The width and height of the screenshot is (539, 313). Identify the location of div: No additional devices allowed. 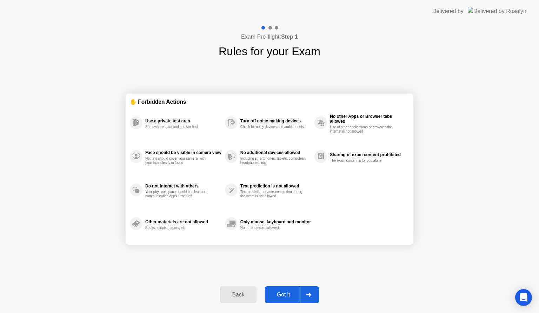
(276, 152).